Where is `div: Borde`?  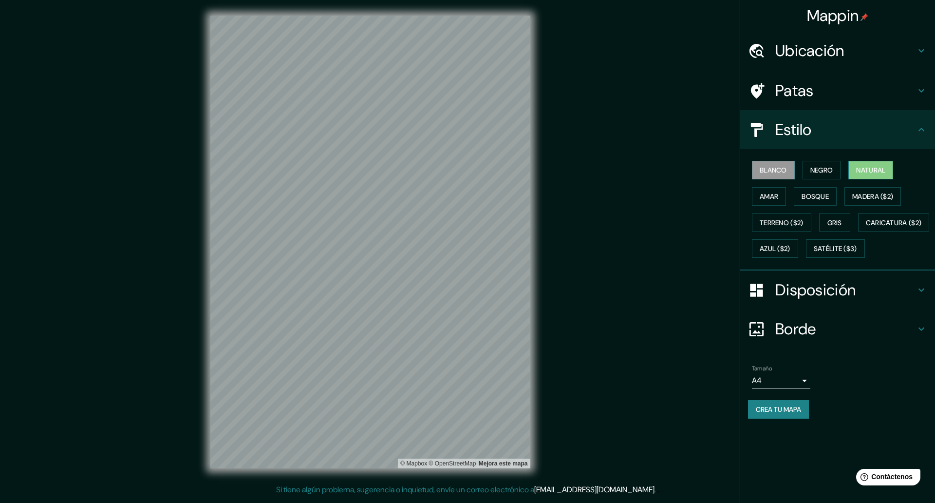
div: Borde is located at coordinates (838, 329).